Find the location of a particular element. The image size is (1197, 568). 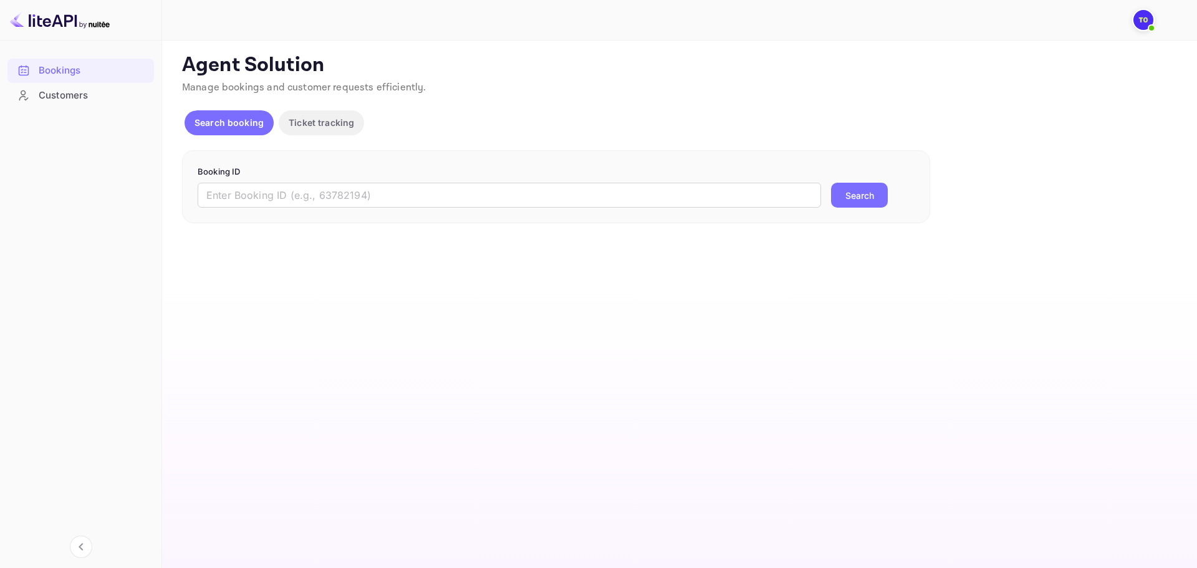

a: Bookings is located at coordinates (80, 70).